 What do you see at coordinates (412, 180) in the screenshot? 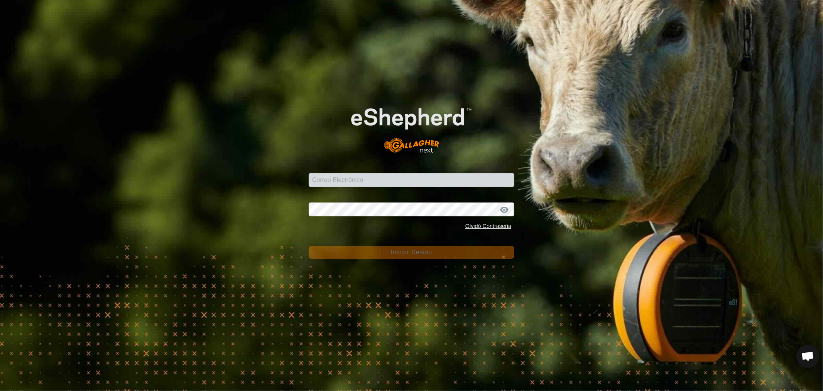
I see `input: Correo Electrónico` at bounding box center [412, 180].